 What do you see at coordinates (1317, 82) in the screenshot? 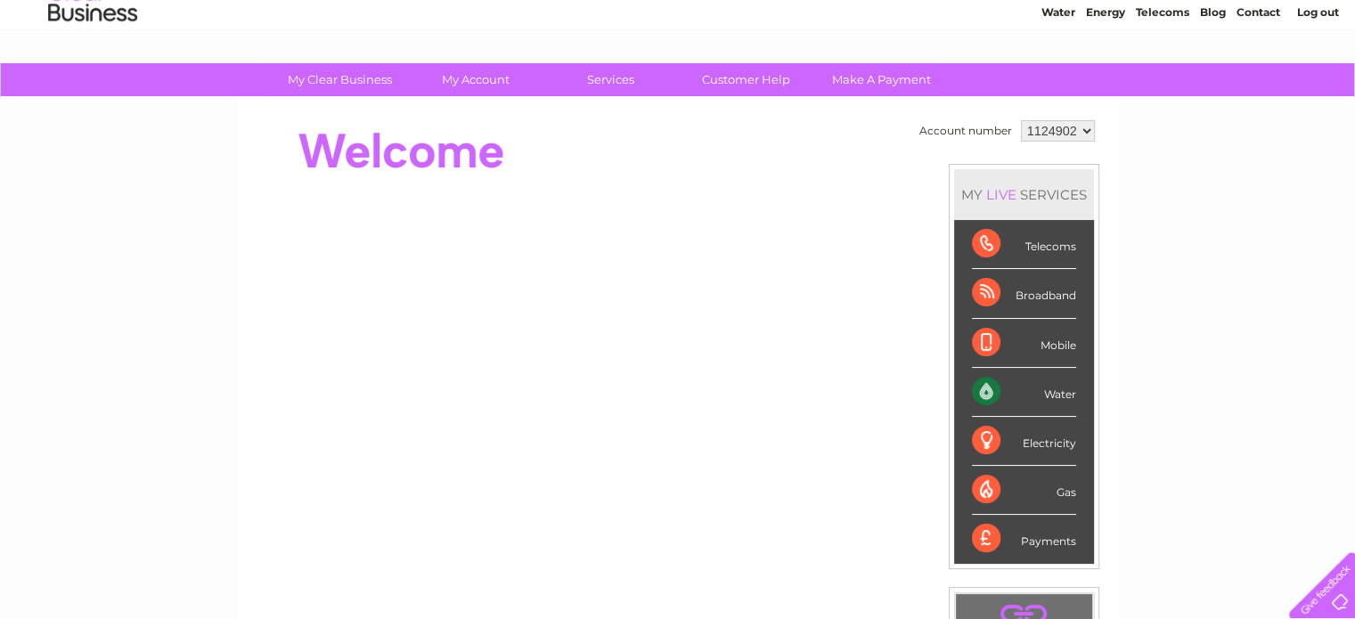
I see `a: Log out` at bounding box center [1317, 82].